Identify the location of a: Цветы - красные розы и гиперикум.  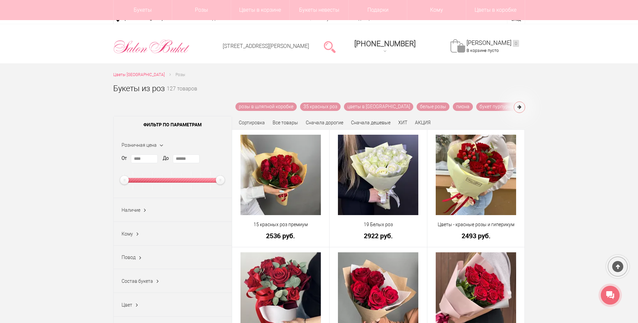
(476, 224).